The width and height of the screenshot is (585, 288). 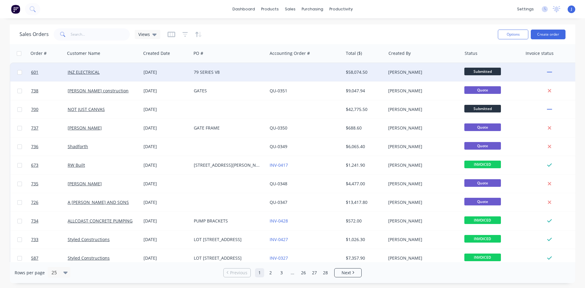 I want to click on div: Status, so click(x=471, y=53).